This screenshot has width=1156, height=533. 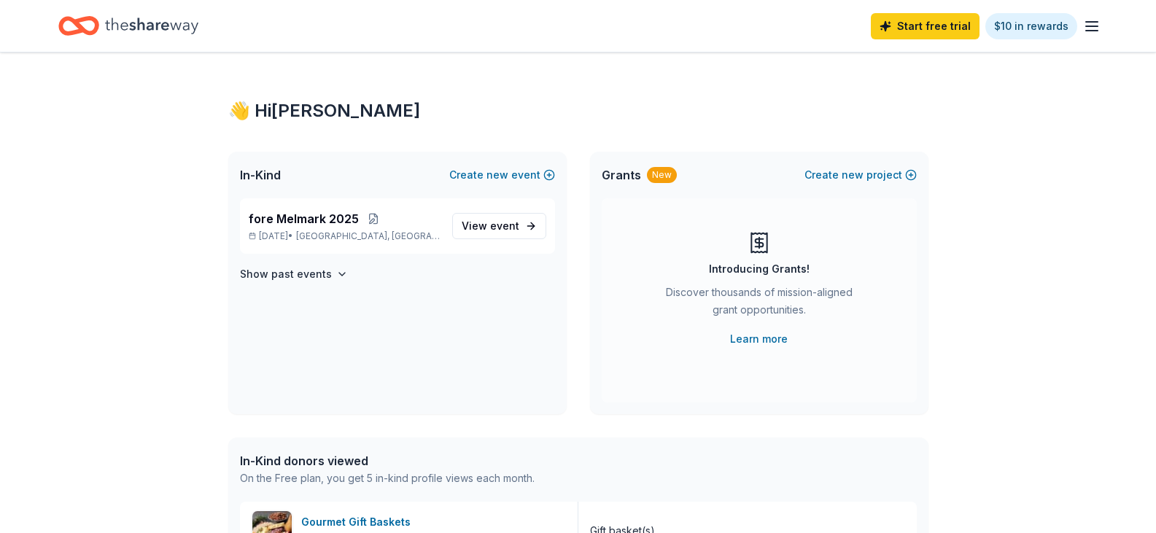 What do you see at coordinates (758, 339) in the screenshot?
I see `a: Learn more` at bounding box center [758, 339].